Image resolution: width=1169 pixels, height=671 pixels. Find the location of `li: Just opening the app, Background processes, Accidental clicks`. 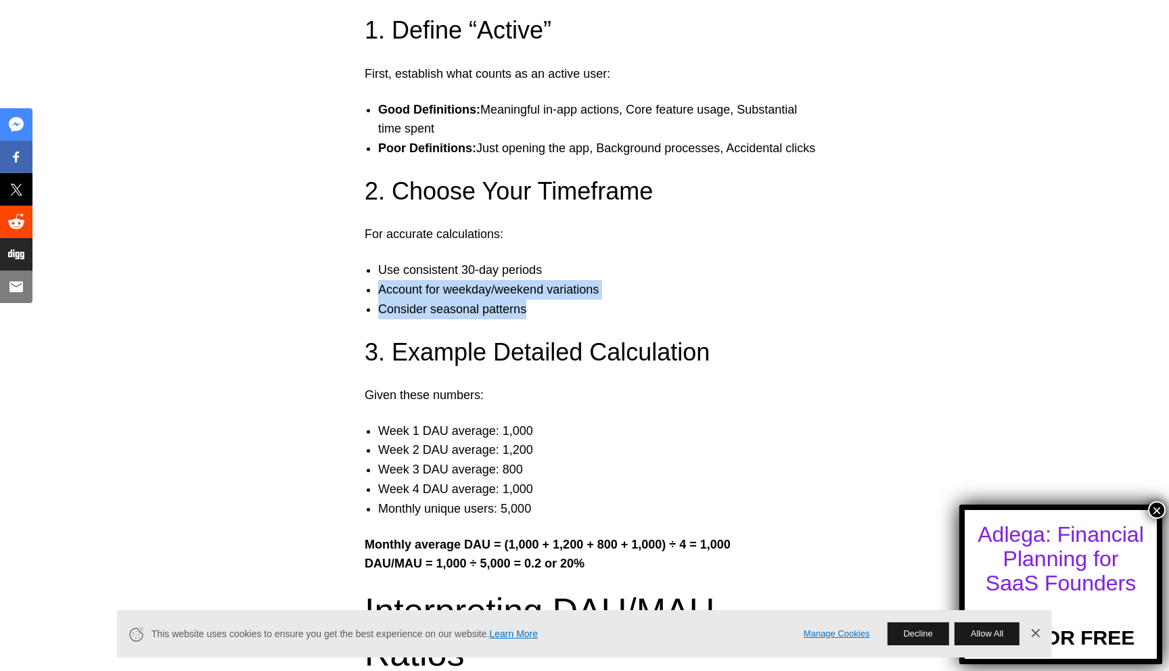

li: Just opening the app, Background processes, Accidental clicks is located at coordinates (598, 148).